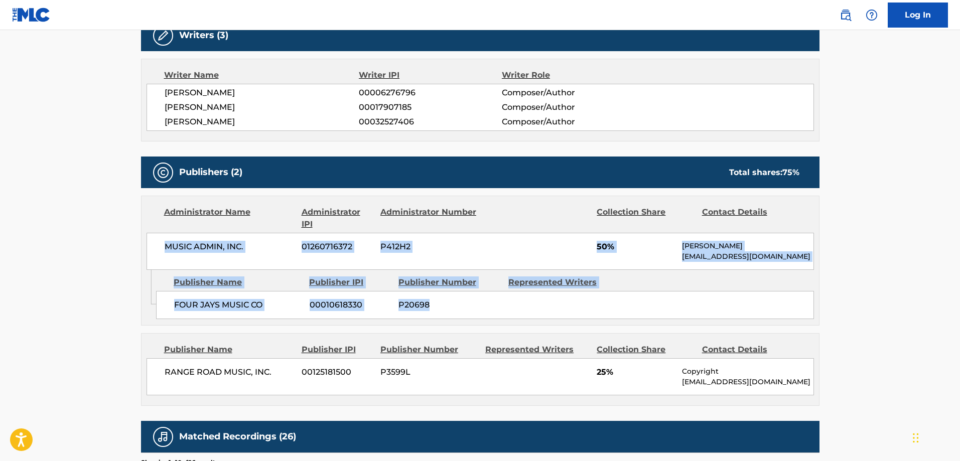 This screenshot has height=461, width=960. What do you see at coordinates (163, 437) in the screenshot?
I see `img: Matched Recordings` at bounding box center [163, 437].